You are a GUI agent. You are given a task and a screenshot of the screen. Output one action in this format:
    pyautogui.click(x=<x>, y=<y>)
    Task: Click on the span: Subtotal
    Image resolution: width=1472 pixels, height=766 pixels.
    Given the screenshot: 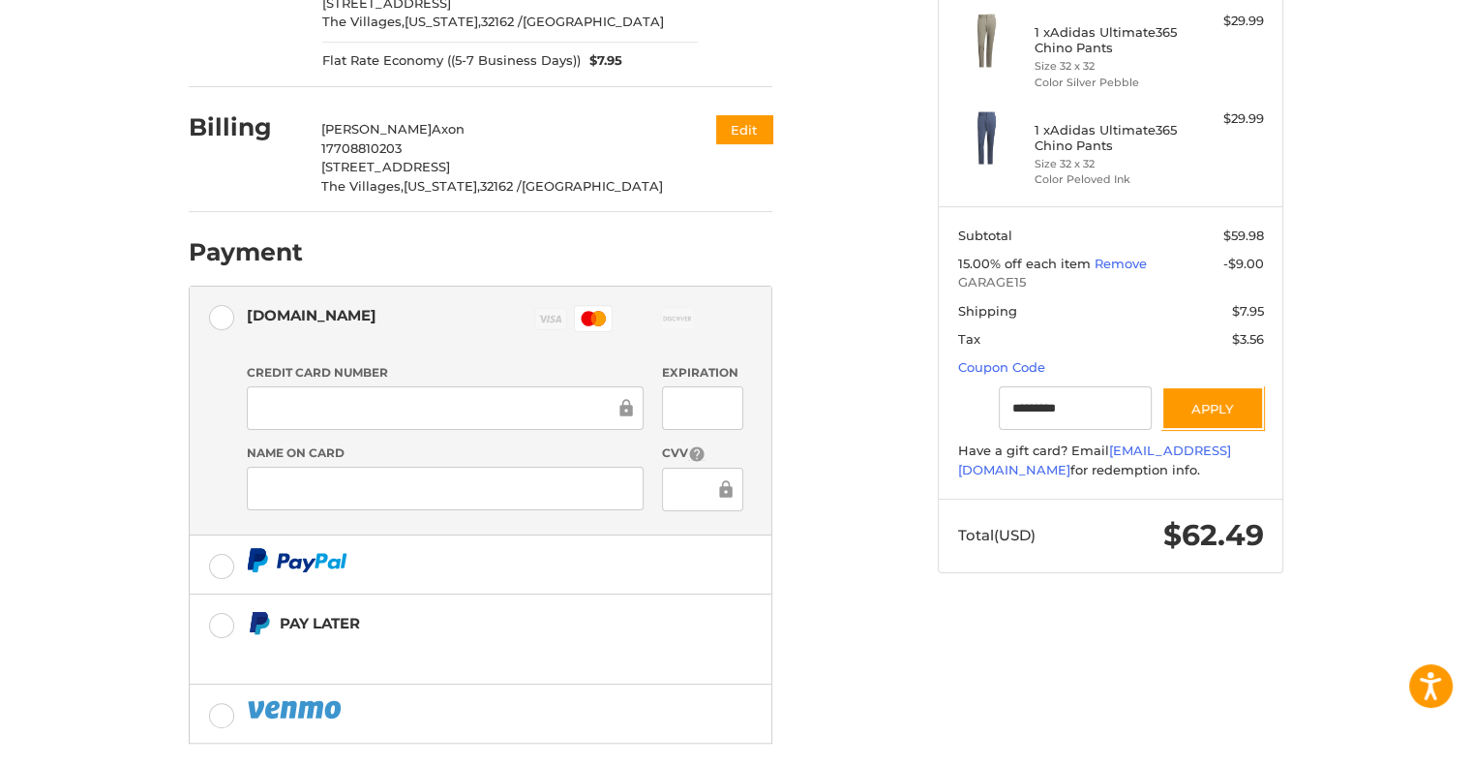 What is the action you would take?
    pyautogui.click(x=985, y=235)
    